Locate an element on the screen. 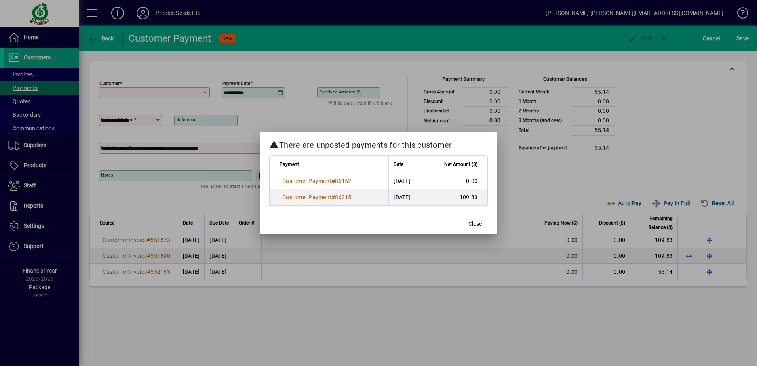  span: 86215 is located at coordinates (343, 197).